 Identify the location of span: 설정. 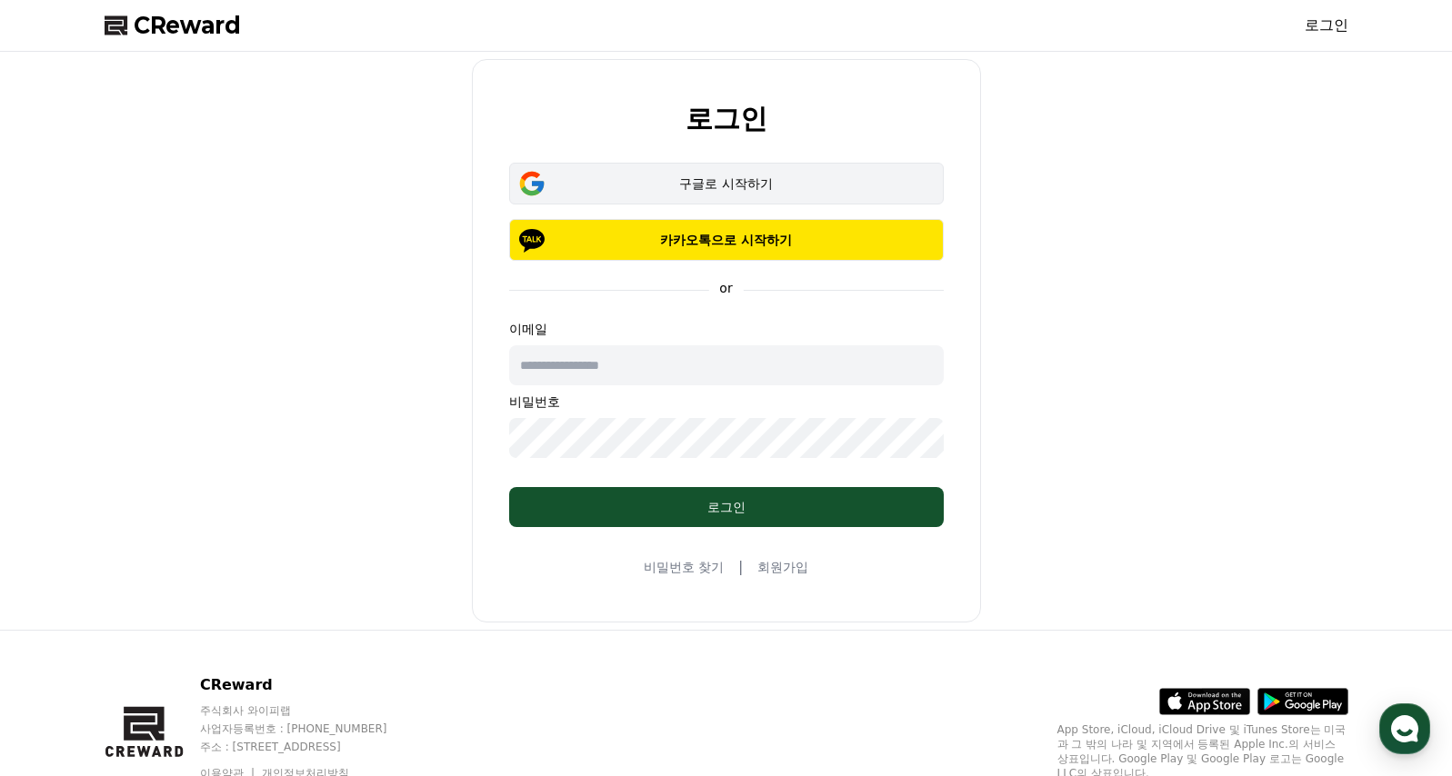
(292, 611).